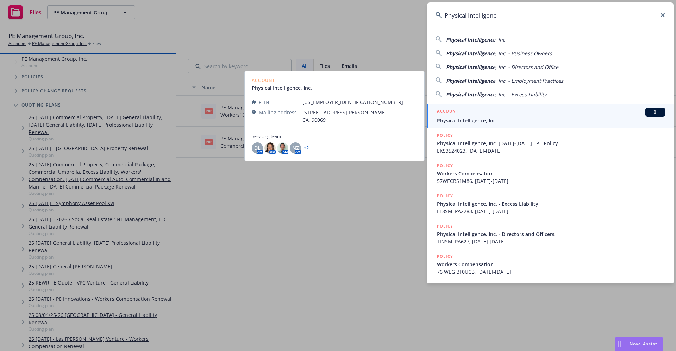  What do you see at coordinates (655, 112) in the screenshot?
I see `span: BI` at bounding box center [655, 112].